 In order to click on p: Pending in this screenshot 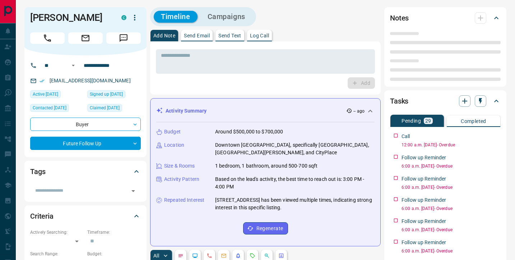, I will do `click(412, 121)`.